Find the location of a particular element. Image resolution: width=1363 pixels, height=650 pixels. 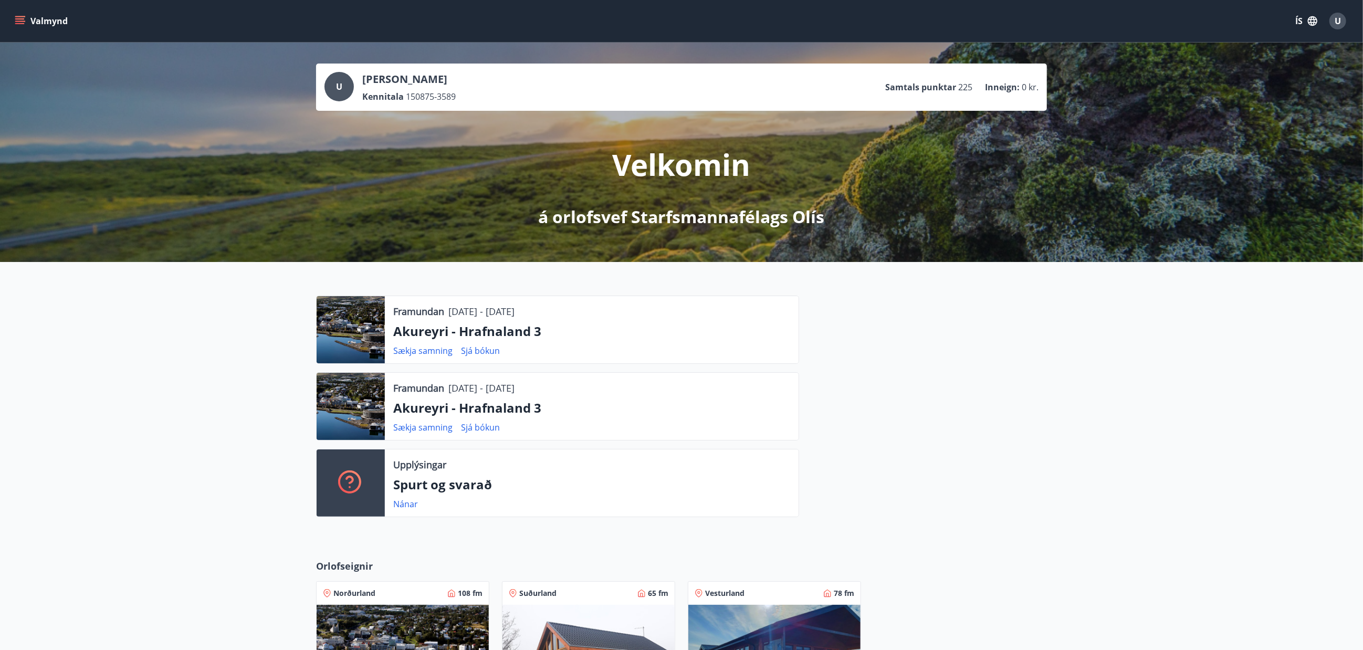

span: Norðurland is located at coordinates (355, 593).